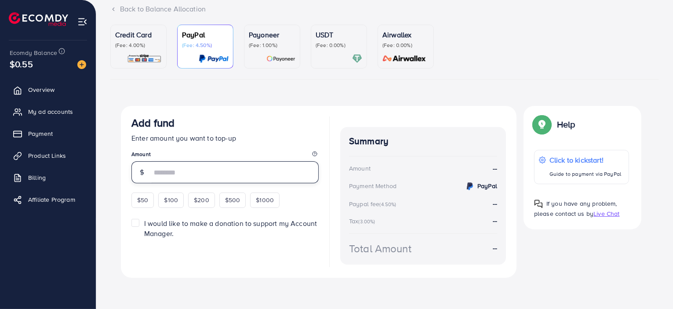 This screenshot has height=309, width=673. I want to click on p: PayPal, so click(205, 35).